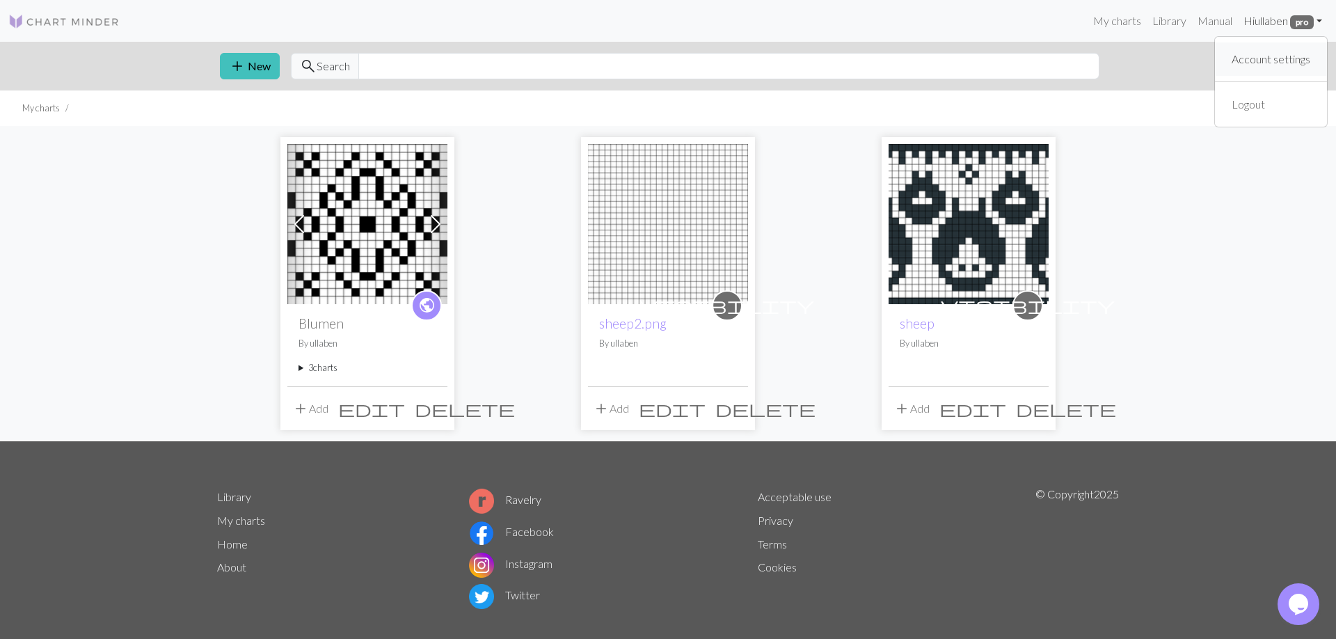 This screenshot has height=639, width=1336. What do you see at coordinates (426, 305) in the screenshot?
I see `i: public` at bounding box center [426, 305].